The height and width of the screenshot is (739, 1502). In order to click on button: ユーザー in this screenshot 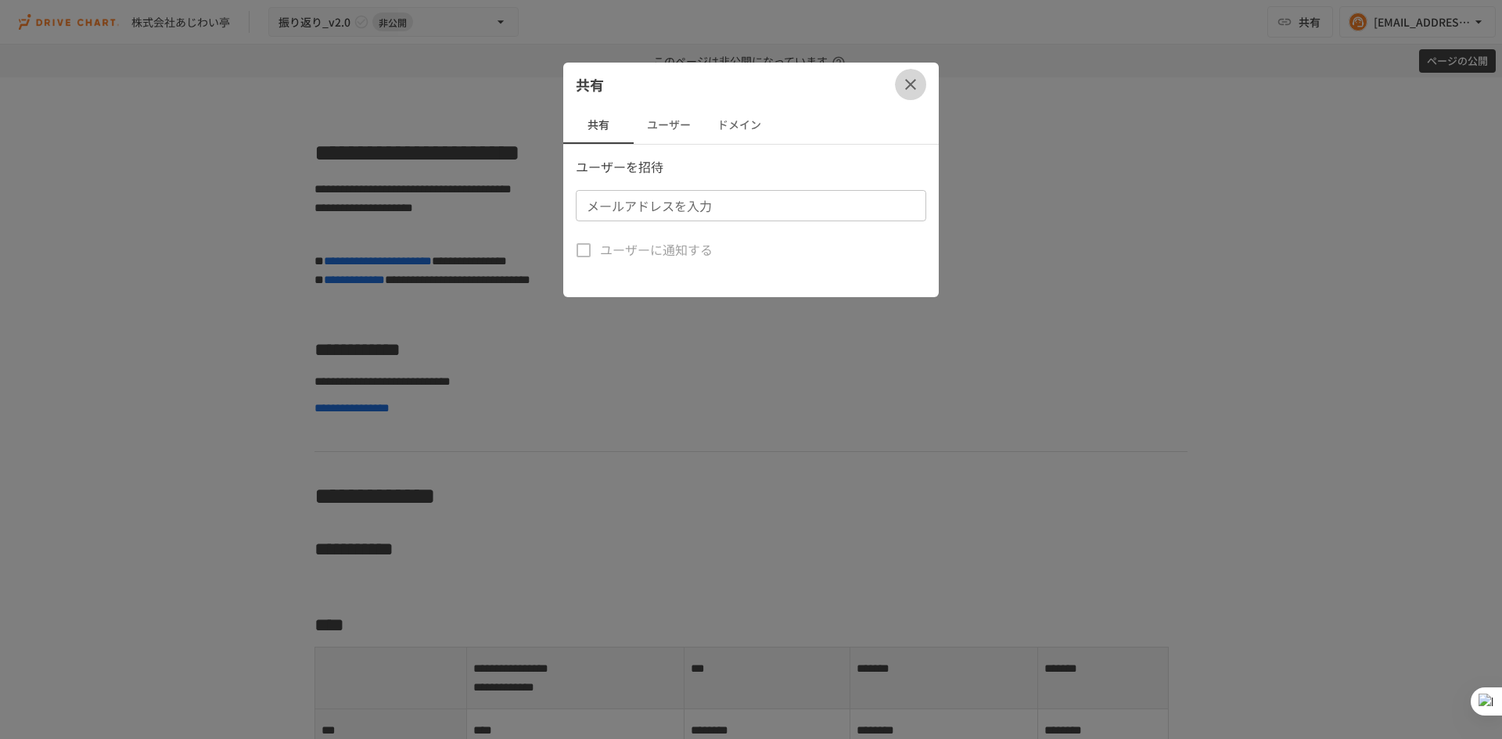, I will do `click(669, 125)`.